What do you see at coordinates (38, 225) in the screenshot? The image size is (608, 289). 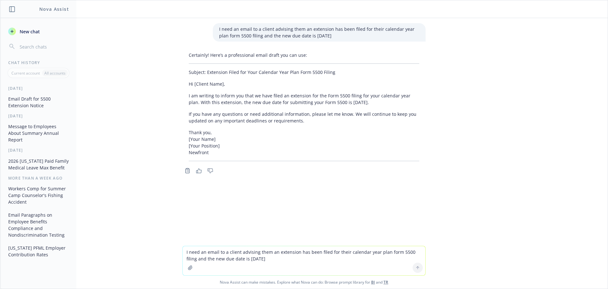 I see `button: Email Paragraphs on Employee Benefits Compliance and Nondiscrimination Testing` at bounding box center [38, 225].